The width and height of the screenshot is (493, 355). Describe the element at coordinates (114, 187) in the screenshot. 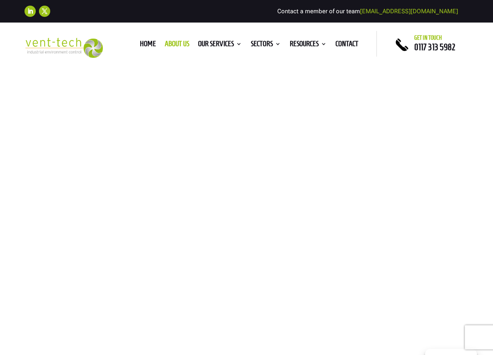

I see `h1: About us` at that location.